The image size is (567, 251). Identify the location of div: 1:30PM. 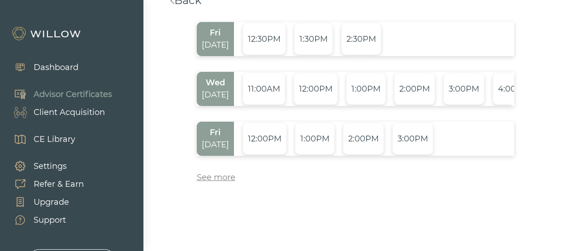
(314, 39).